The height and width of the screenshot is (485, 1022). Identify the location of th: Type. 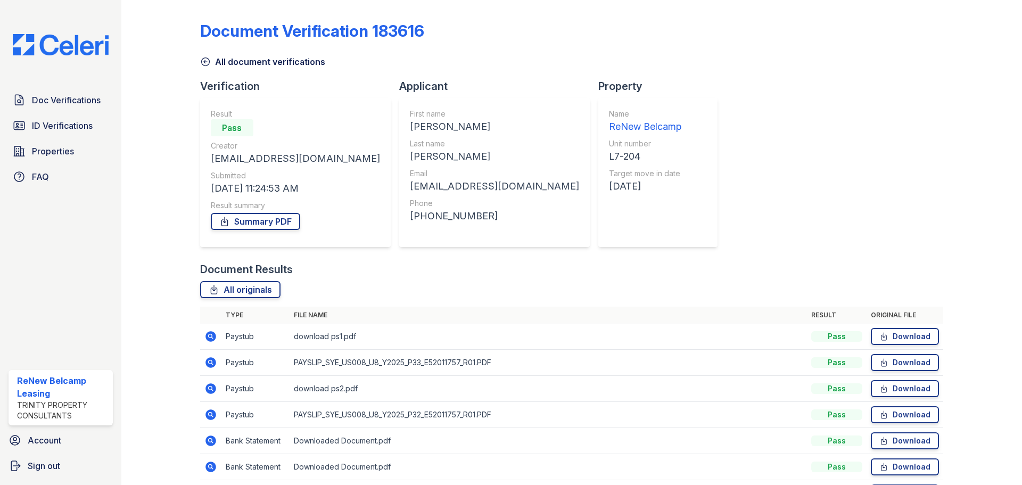
(255, 315).